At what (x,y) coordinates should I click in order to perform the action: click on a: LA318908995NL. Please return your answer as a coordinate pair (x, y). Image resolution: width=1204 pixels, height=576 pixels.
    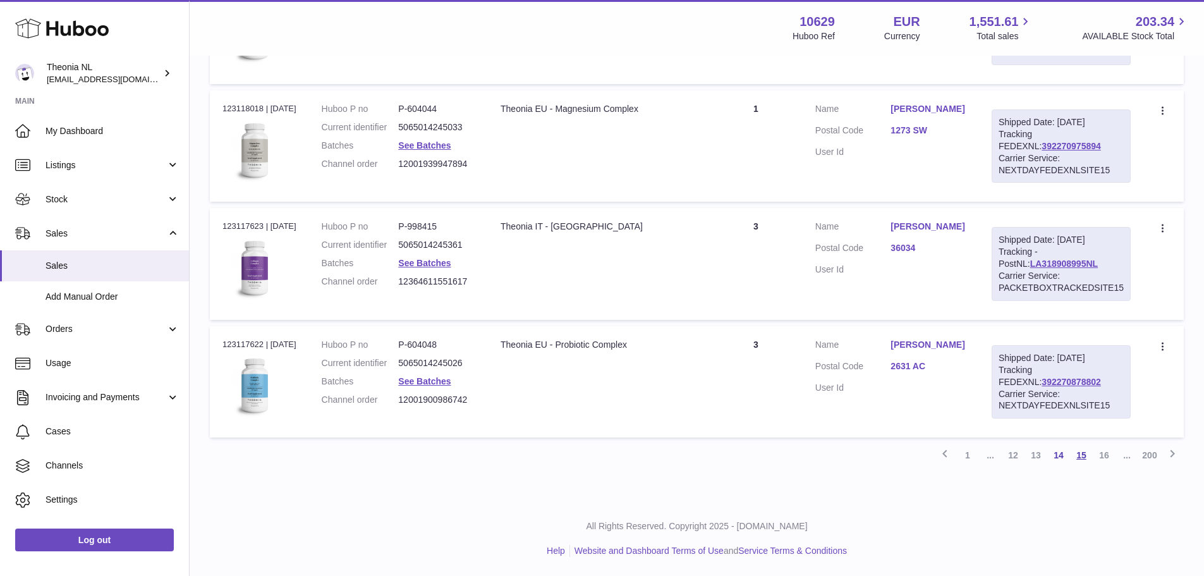
    Looking at the image, I should click on (1063, 264).